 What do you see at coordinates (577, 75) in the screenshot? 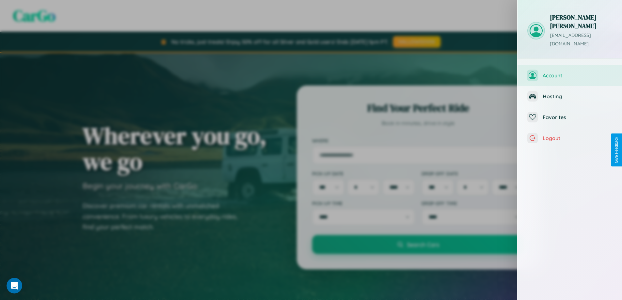
I see `span: Account` at bounding box center [577, 75].